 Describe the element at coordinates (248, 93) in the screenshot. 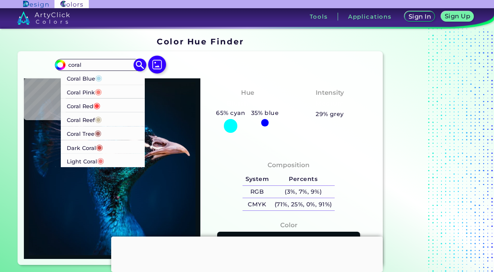

I see `h4: Hue` at that location.